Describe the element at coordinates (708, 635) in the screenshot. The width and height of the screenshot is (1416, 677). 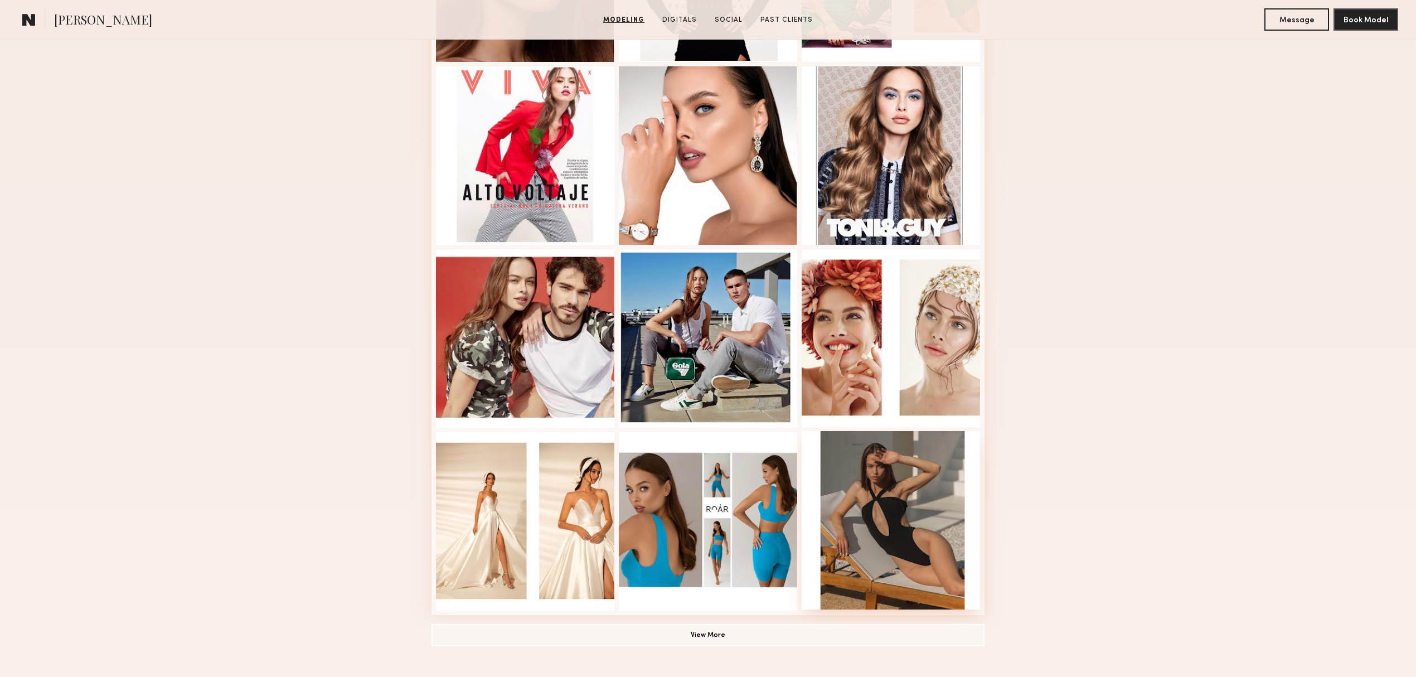
I see `button: View More` at that location.